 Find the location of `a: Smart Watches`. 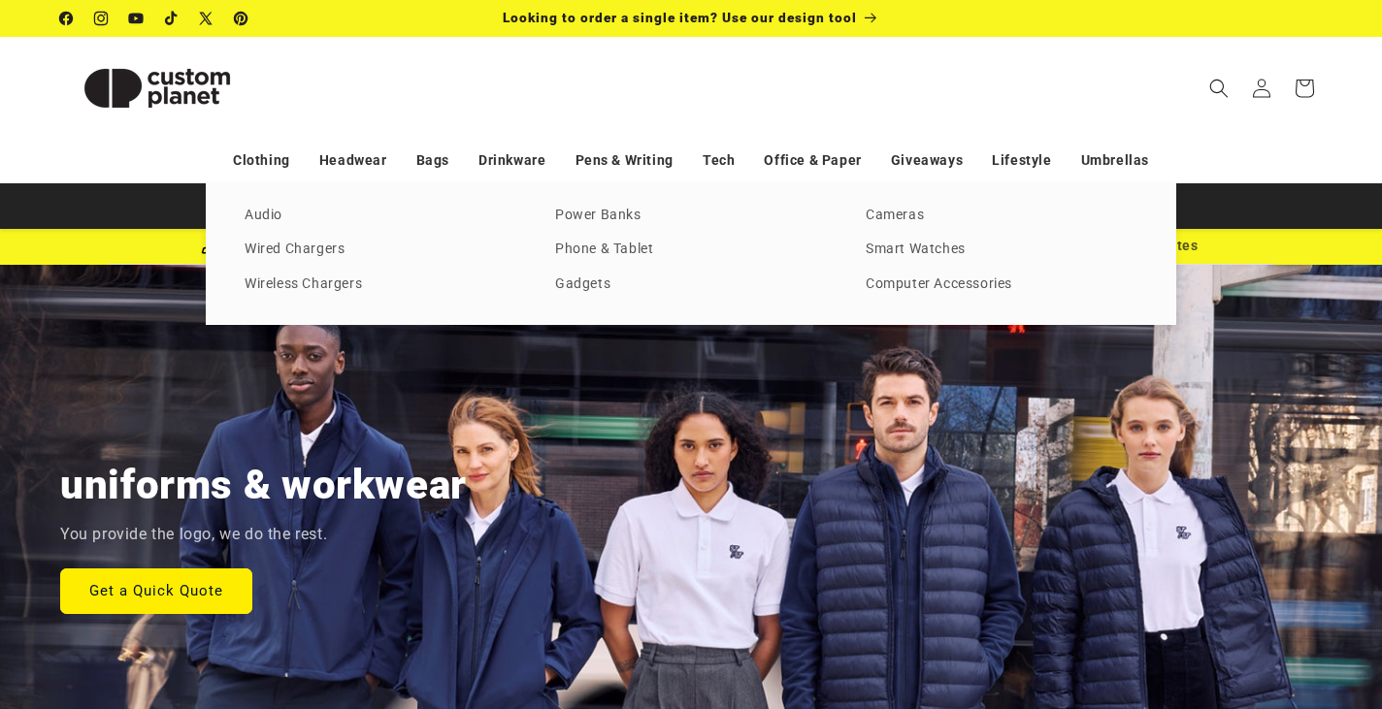

a: Smart Watches is located at coordinates (1001, 249).